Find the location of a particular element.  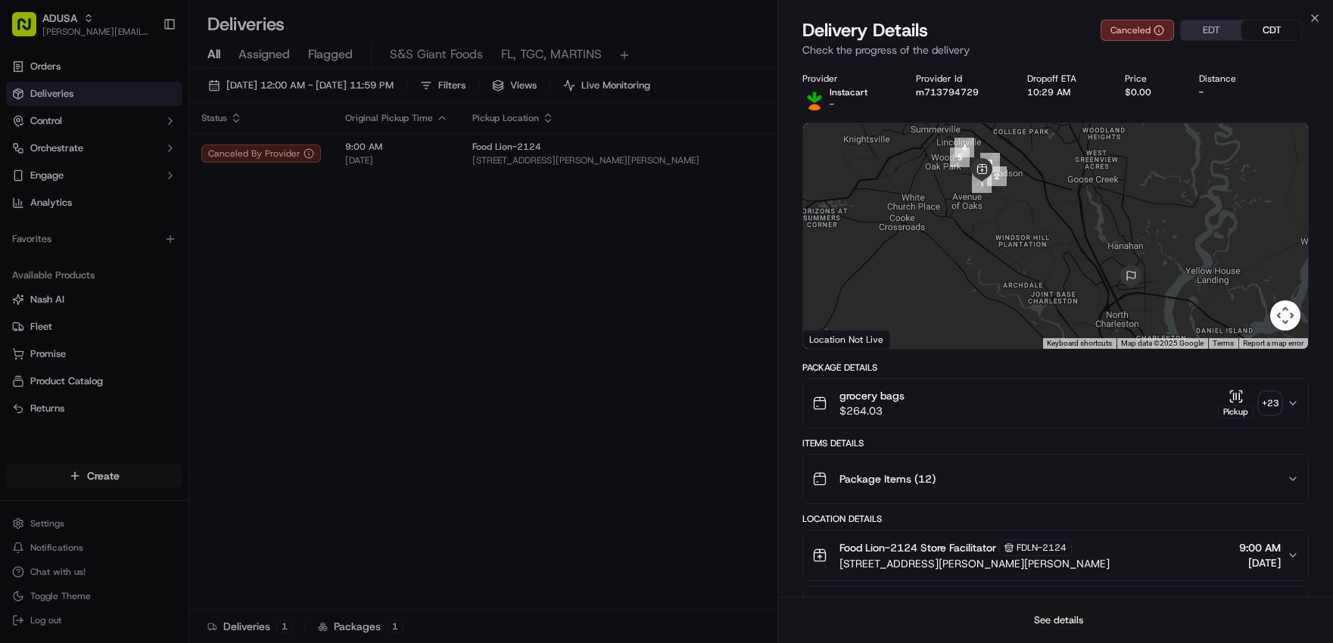

span: grocery bags is located at coordinates (872, 396).